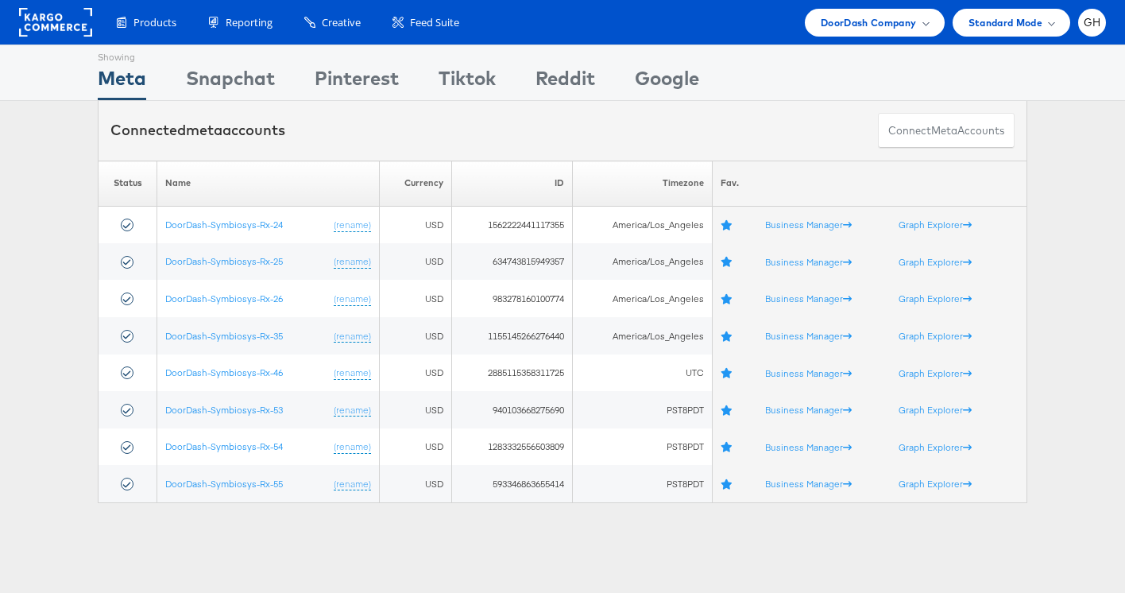  What do you see at coordinates (122, 82) in the screenshot?
I see `div: Meta` at bounding box center [122, 82].